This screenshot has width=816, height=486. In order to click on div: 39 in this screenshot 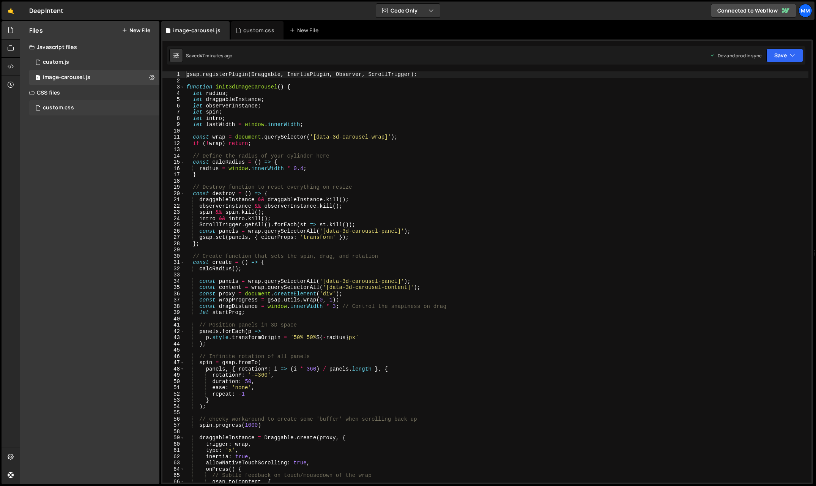, I will do `click(173, 312)`.